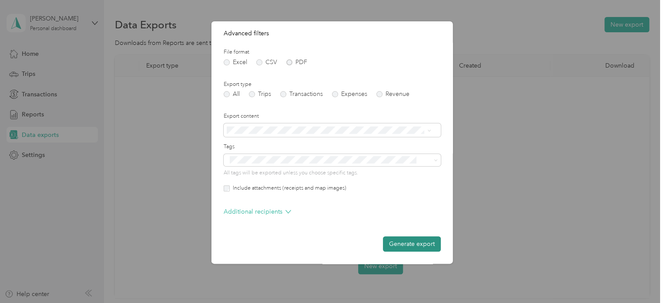  Describe the element at coordinates (260, 94) in the screenshot. I see `label: Trips` at that location.